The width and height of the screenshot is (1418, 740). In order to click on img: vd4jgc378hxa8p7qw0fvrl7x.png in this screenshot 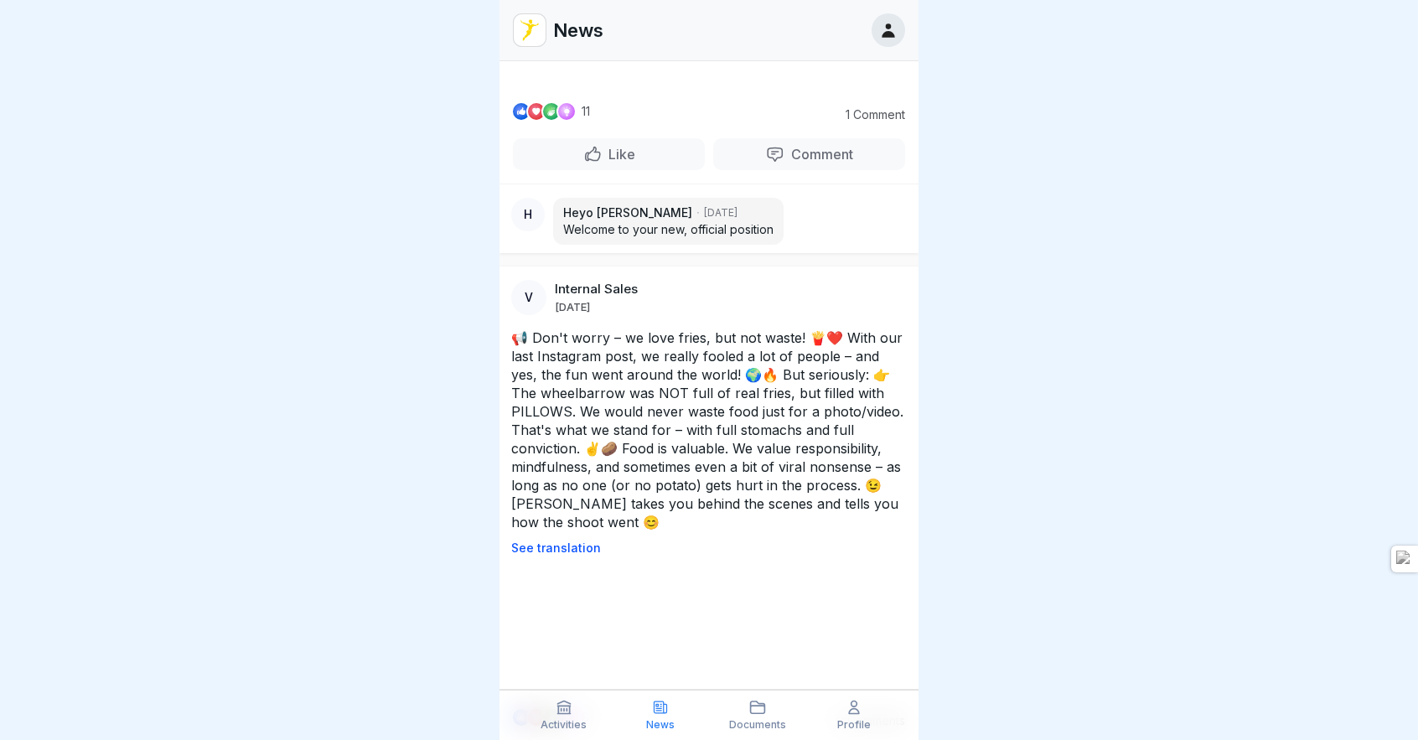, I will do `click(530, 30)`.